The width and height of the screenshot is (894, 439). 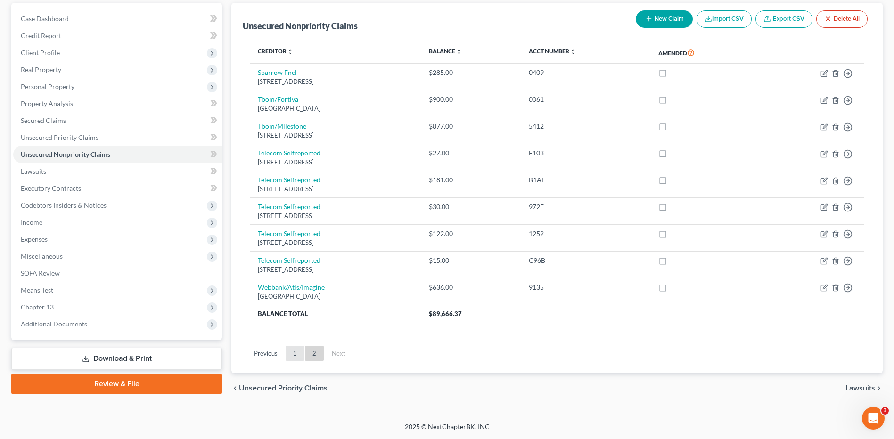 I want to click on a: Credit Report, so click(x=117, y=36).